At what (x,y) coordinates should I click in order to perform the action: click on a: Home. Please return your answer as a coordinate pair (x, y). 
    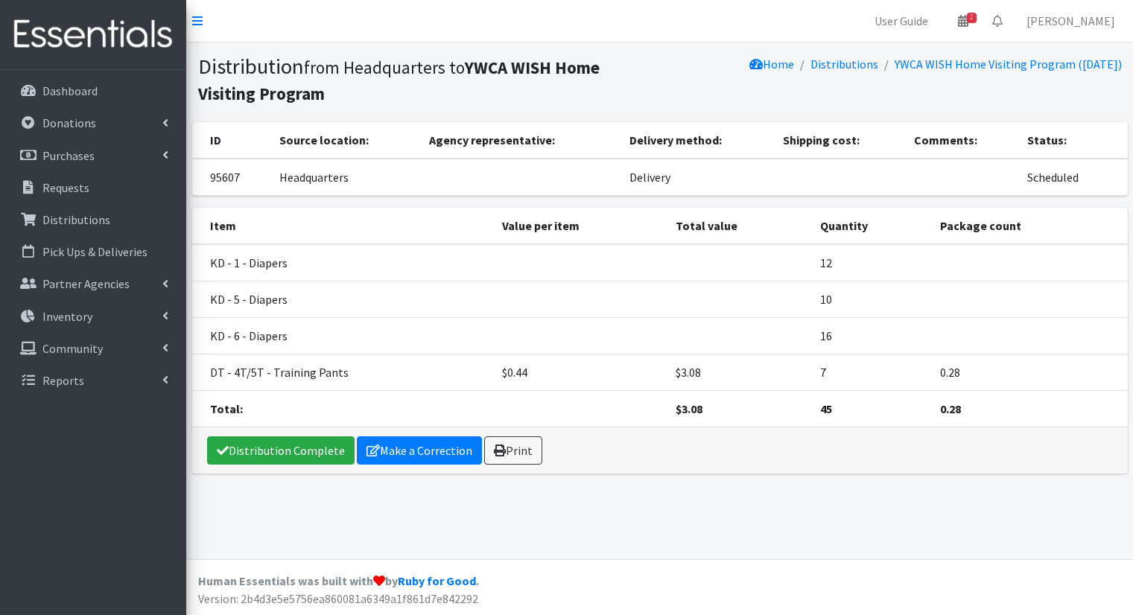
    Looking at the image, I should click on (772, 64).